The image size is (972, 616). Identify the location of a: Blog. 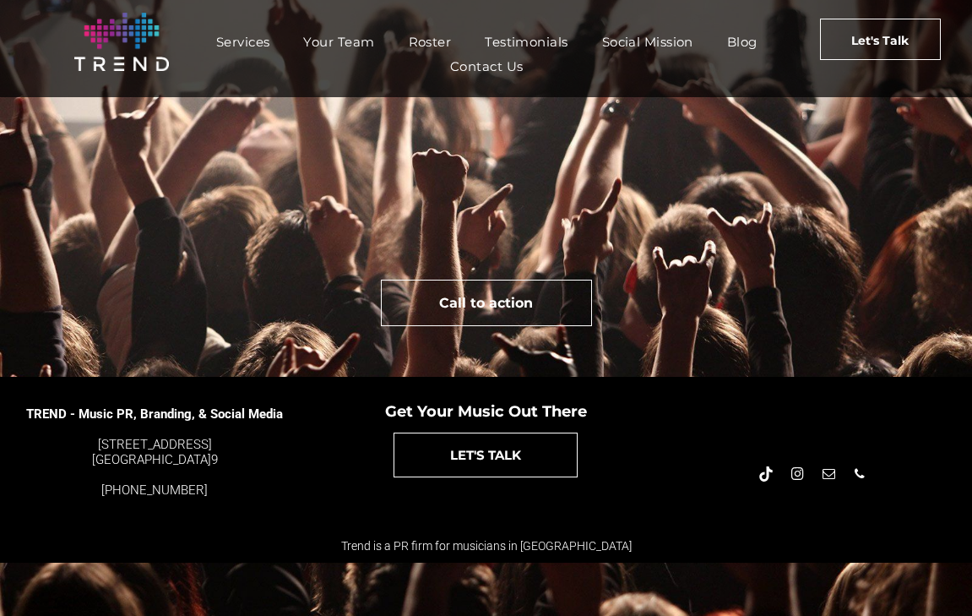
(742, 41).